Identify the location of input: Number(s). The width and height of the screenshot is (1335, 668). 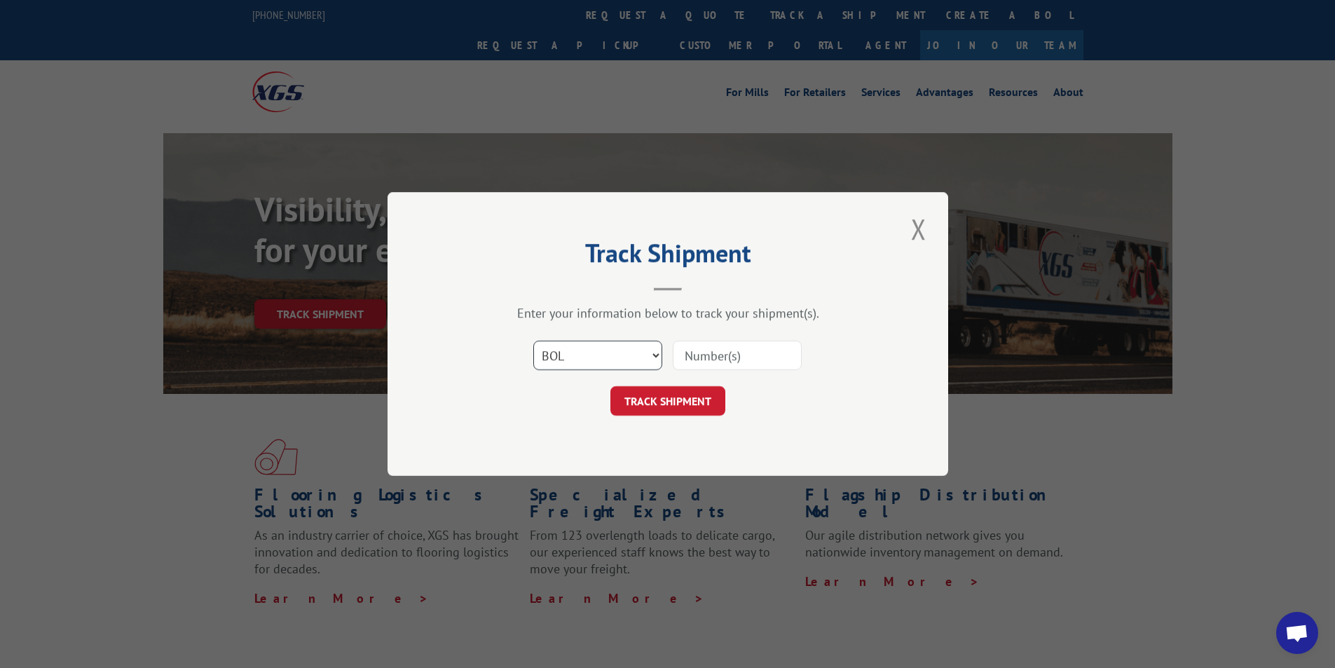
(737, 355).